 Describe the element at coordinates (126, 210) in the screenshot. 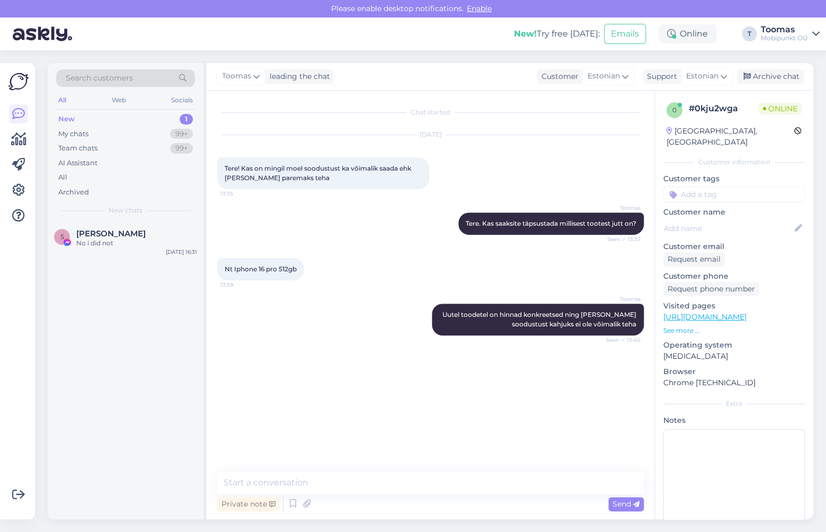

I see `span: New chats` at that location.